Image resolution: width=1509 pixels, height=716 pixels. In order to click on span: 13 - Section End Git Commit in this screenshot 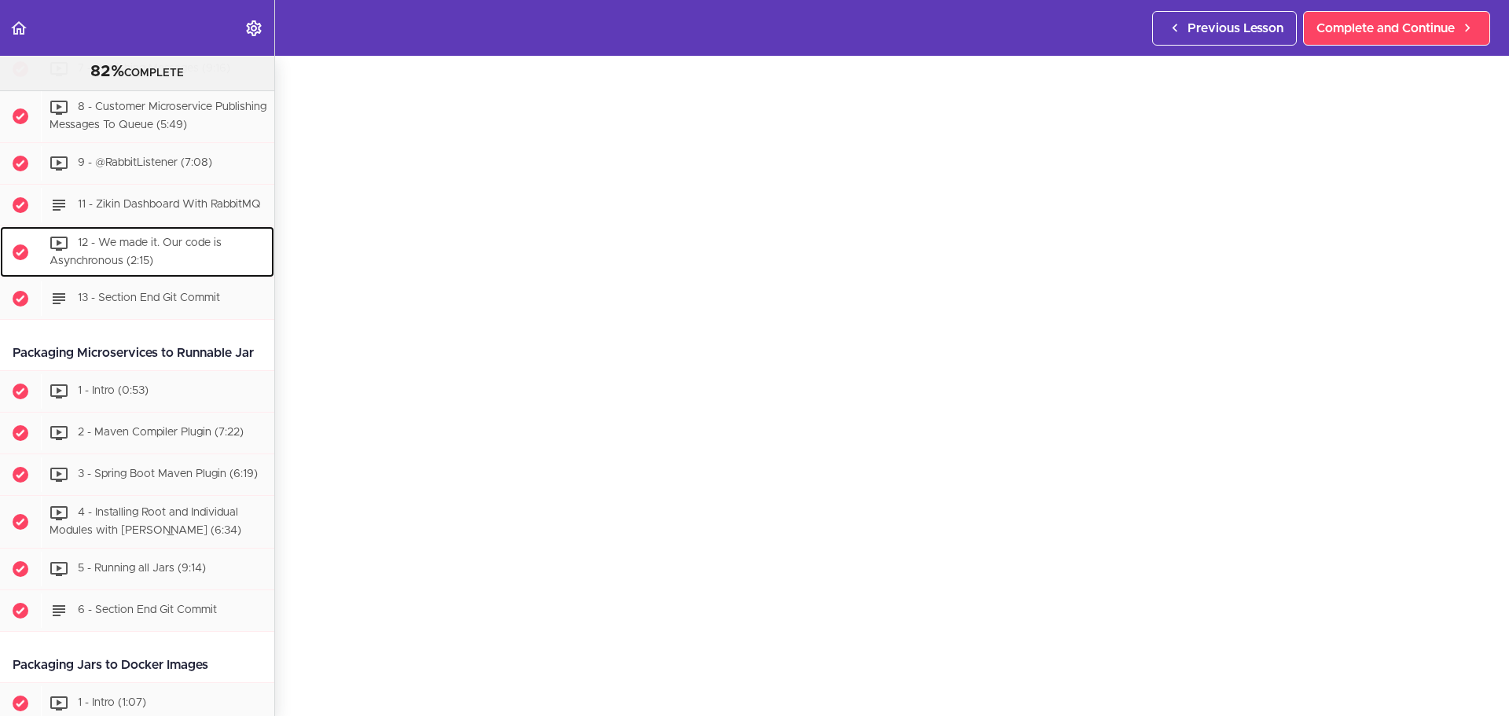, I will do `click(149, 299)`.